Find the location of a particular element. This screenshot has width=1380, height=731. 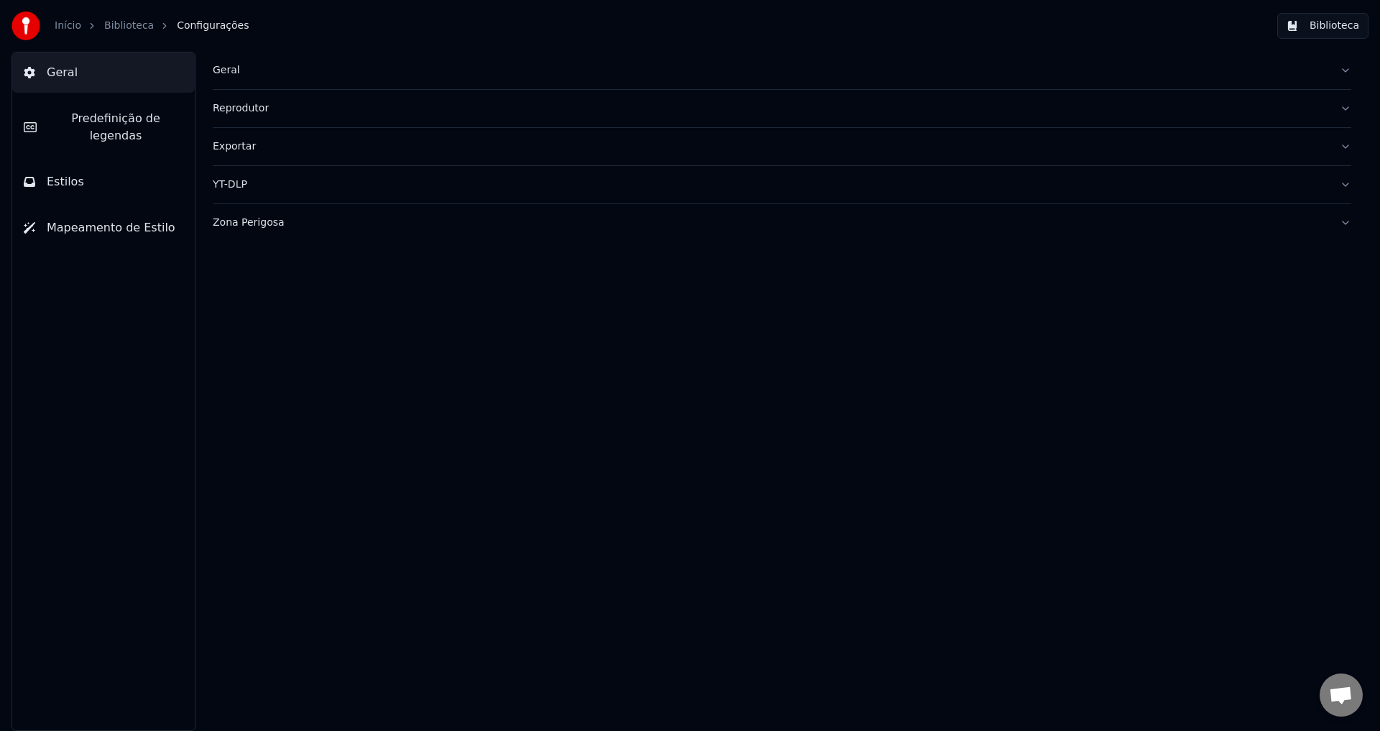

span: Estilos is located at coordinates (65, 182).